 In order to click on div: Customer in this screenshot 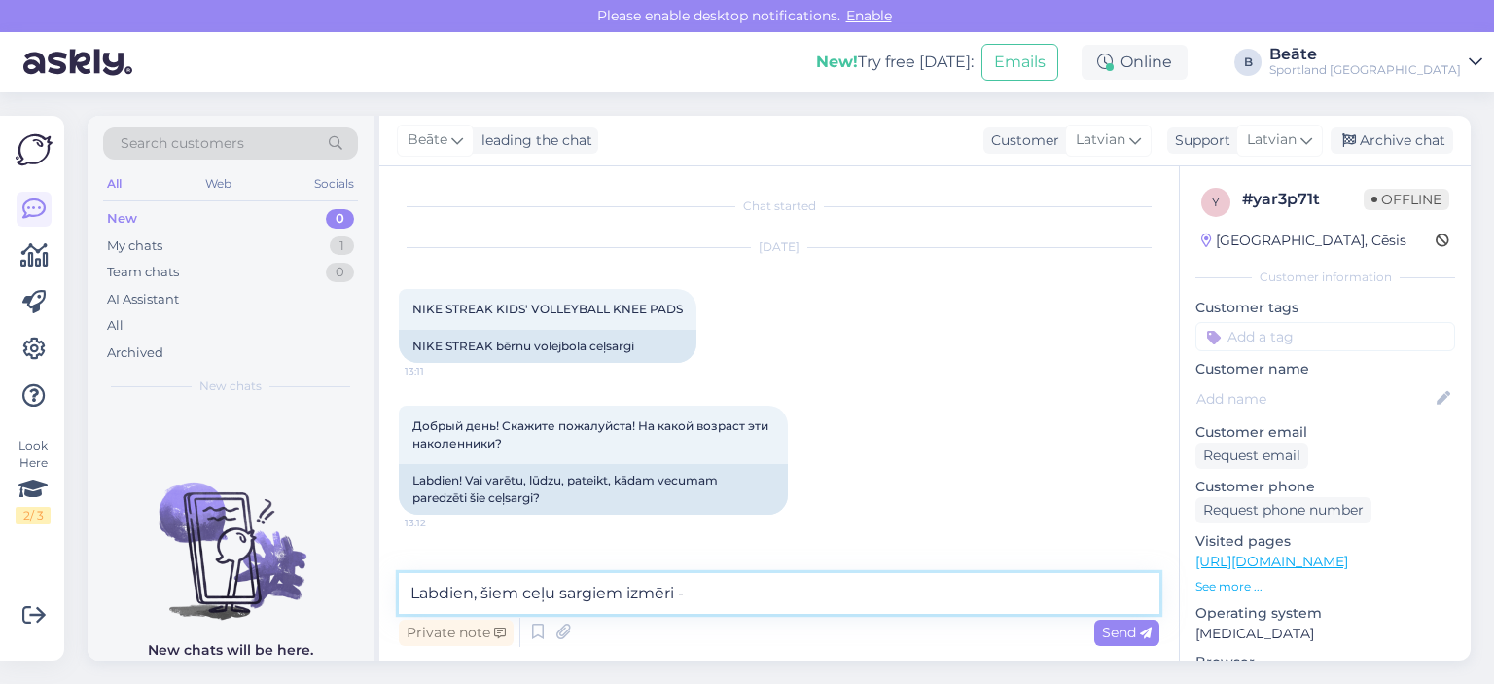, I will do `click(1021, 140)`.